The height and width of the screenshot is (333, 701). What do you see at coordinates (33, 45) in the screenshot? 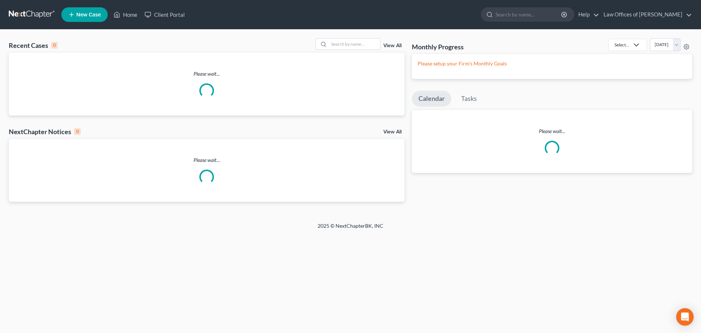
I see `div: Recent Cases` at bounding box center [33, 45].